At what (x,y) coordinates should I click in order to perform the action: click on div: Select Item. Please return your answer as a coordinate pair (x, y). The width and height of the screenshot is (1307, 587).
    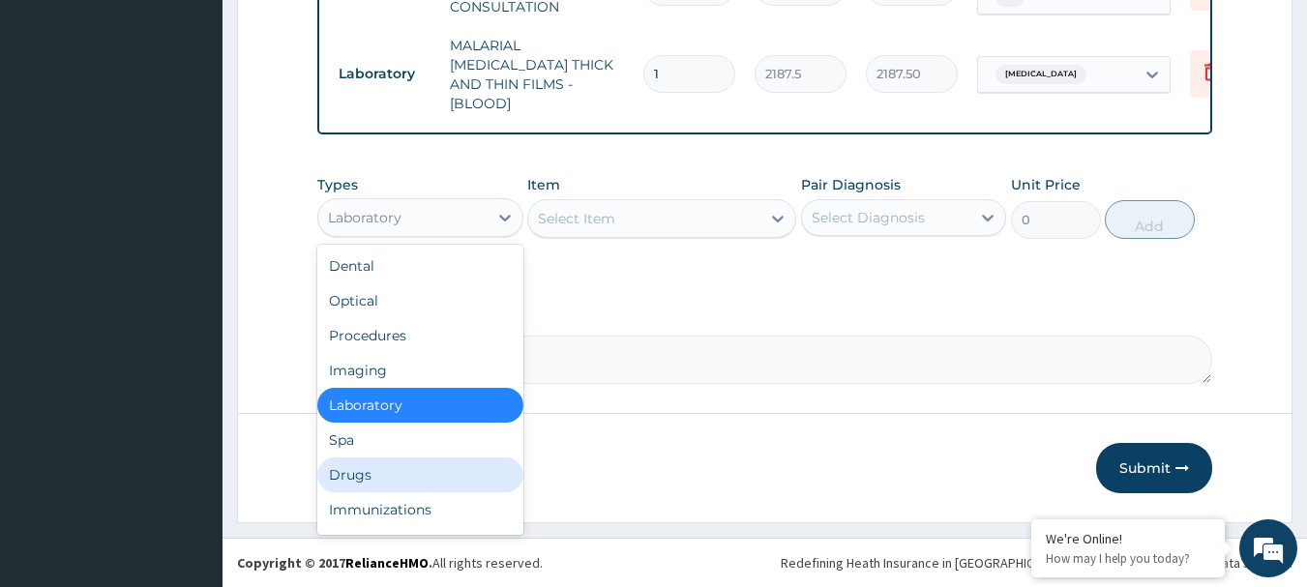
    Looking at the image, I should click on (577, 219).